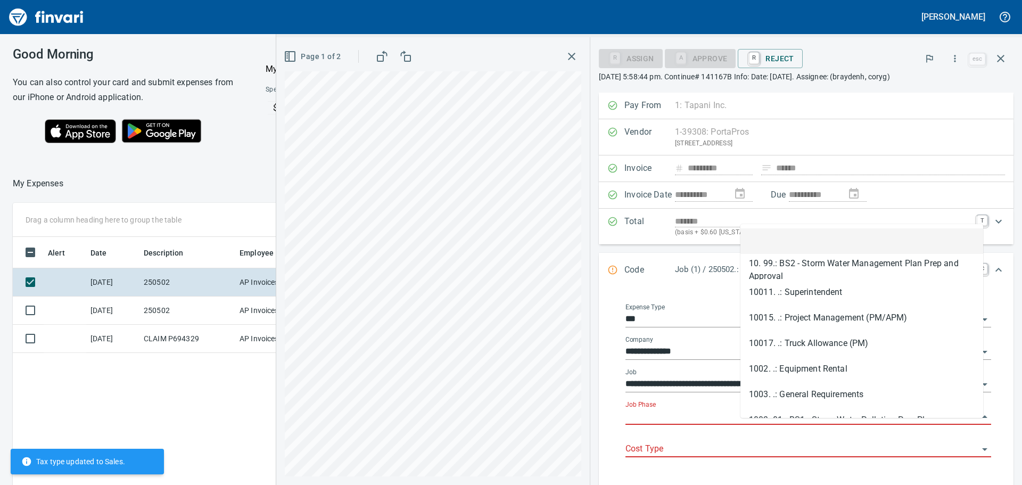 The image size is (1022, 485). What do you see at coordinates (73, 462) in the screenshot?
I see `span: Tax type updated to Sales.` at bounding box center [73, 462].